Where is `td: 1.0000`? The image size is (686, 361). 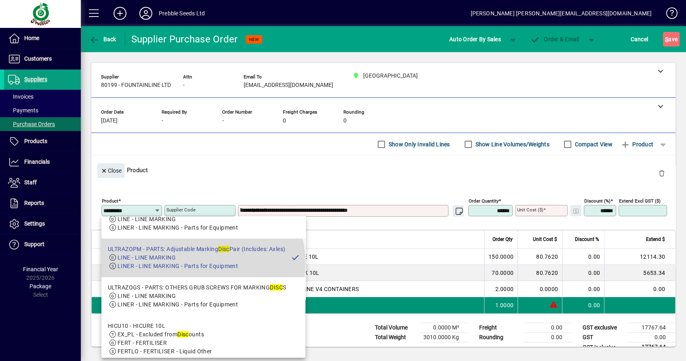 td: 1.0000 is located at coordinates (501, 305).